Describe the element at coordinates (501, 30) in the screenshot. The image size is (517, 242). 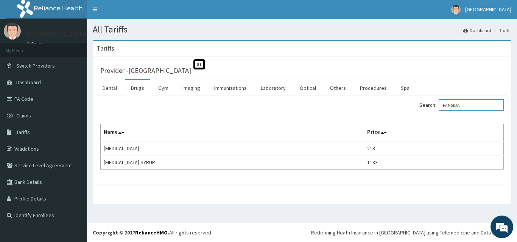
I see `li: Tariffs` at that location.